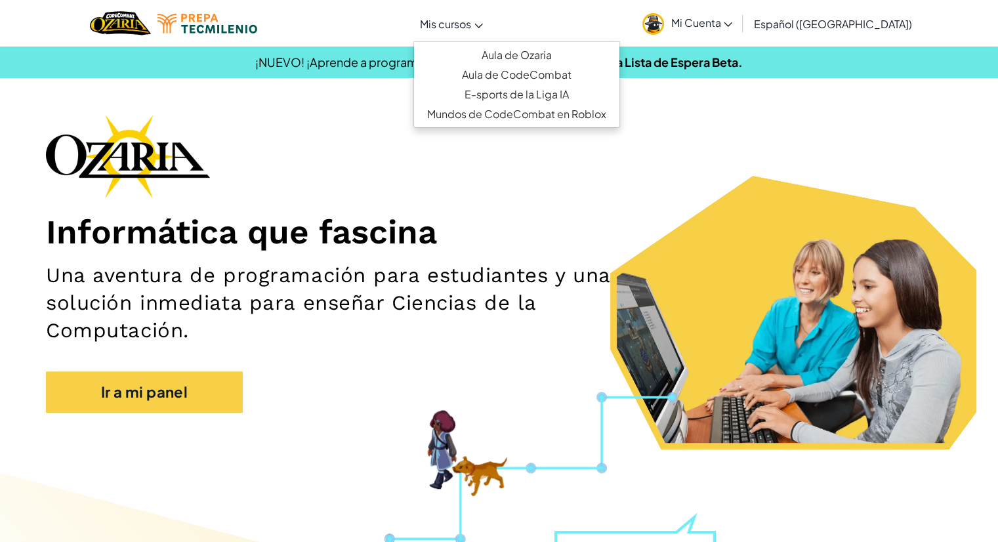 This screenshot has width=998, height=542. What do you see at coordinates (128, 156) in the screenshot?
I see `img: Ozaria branding logo` at bounding box center [128, 156].